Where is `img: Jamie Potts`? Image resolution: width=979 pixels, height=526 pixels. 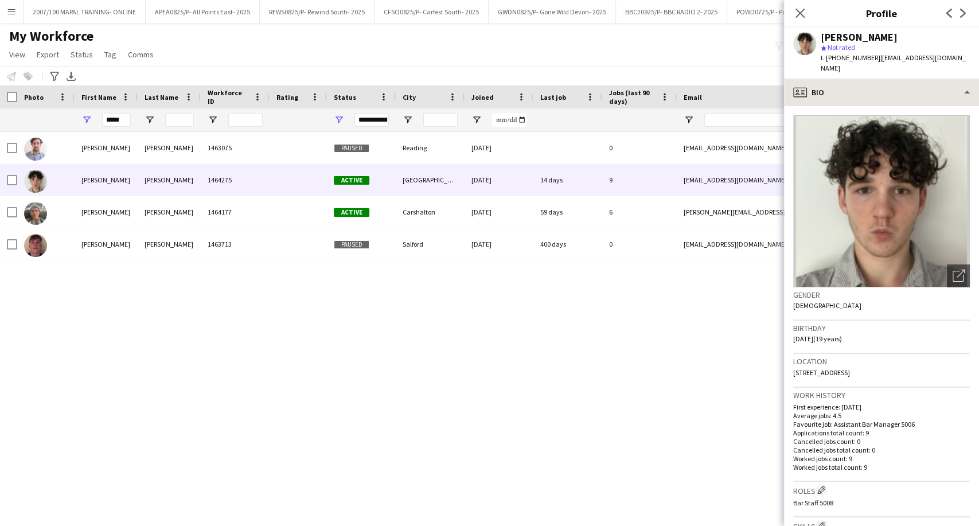 img: Jamie Potts is located at coordinates (36, 213).